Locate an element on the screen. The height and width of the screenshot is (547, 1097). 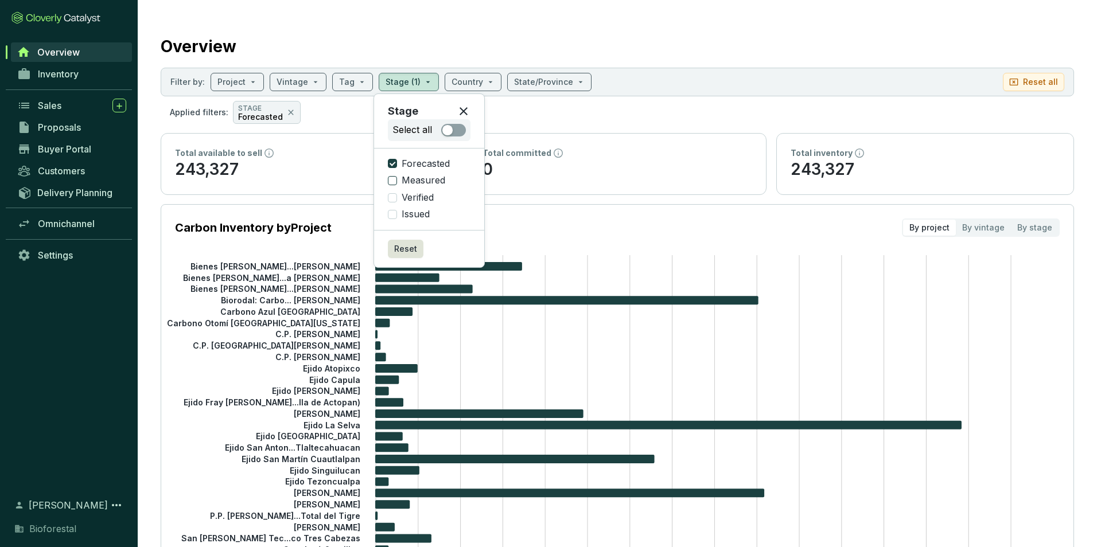
a: Delivery Planning is located at coordinates (72, 192).